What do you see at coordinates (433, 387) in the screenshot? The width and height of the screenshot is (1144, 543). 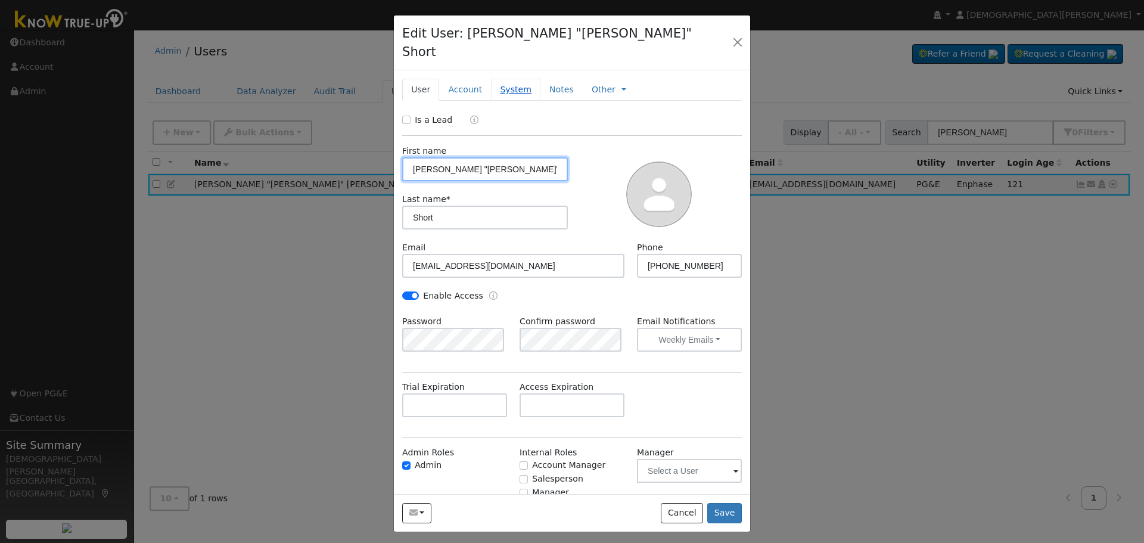 I see `label: Trial Expiration` at bounding box center [433, 387].